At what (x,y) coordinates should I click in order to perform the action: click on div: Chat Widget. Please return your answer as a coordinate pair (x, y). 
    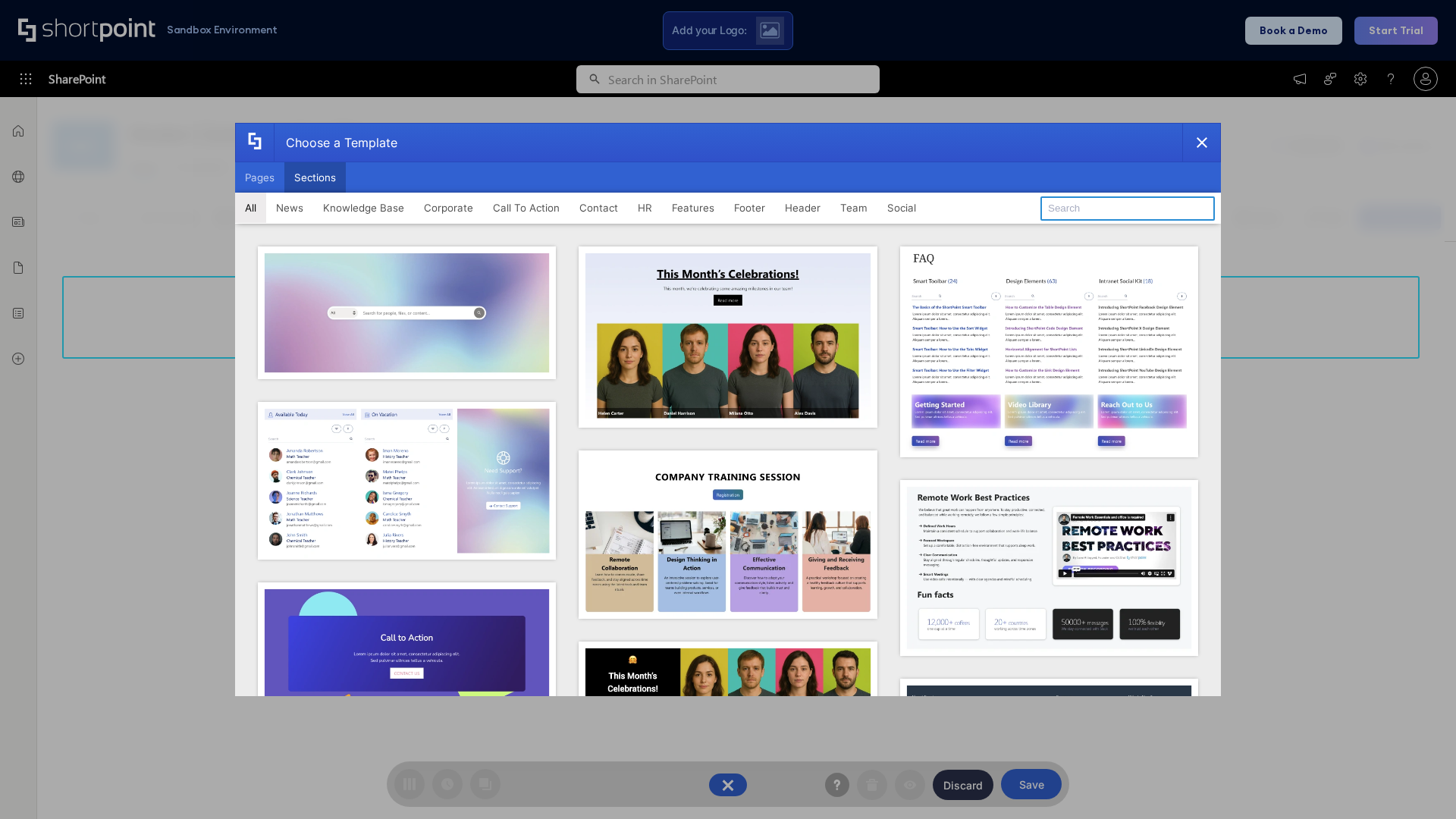
    Looking at the image, I should click on (1418, 783).